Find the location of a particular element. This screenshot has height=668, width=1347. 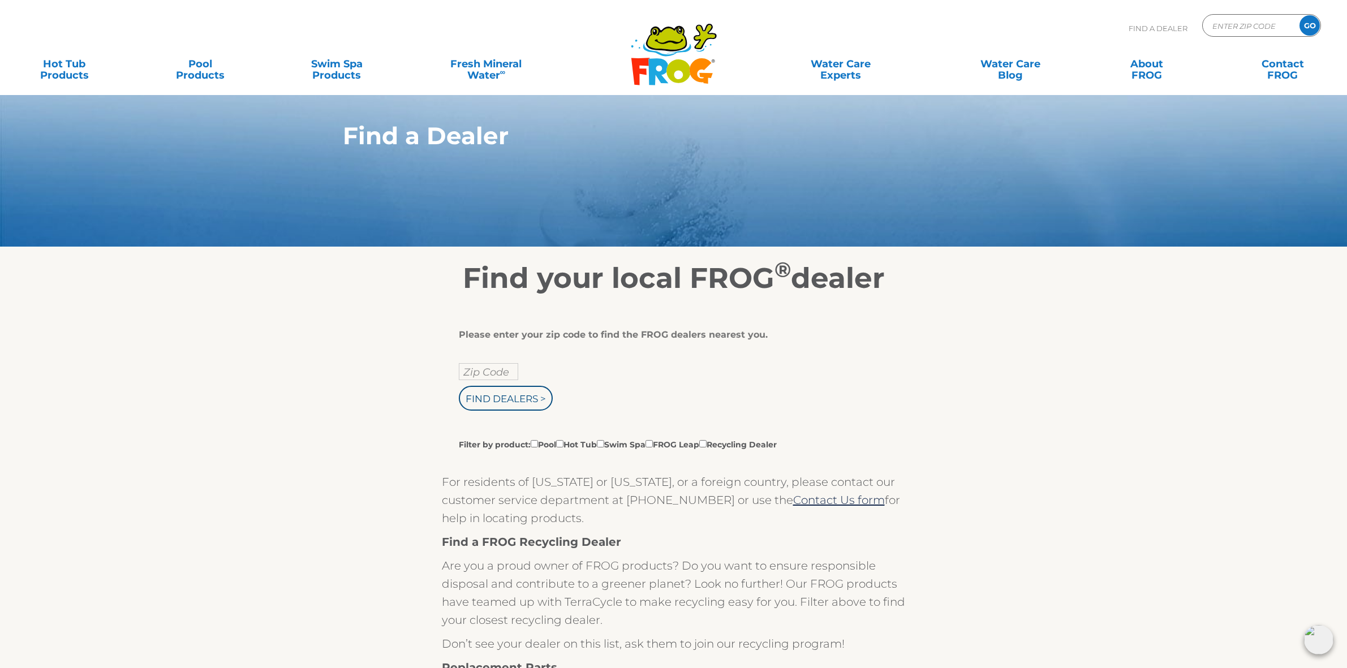

div: Please enter your zip code to find the FROG dealers nearest you. is located at coordinates (669, 335).